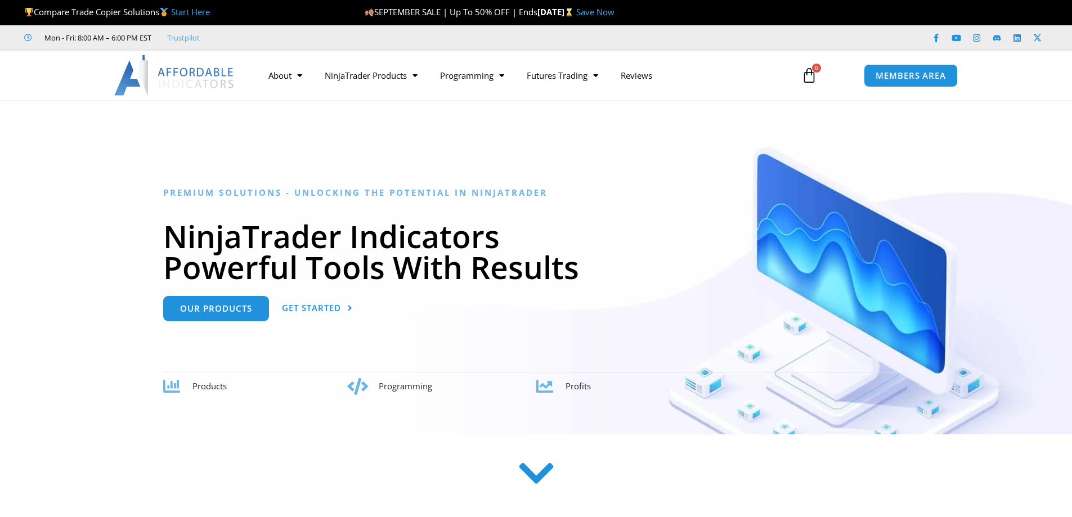 Image resolution: width=1072 pixels, height=517 pixels. I want to click on a: Futures Trading, so click(562, 75).